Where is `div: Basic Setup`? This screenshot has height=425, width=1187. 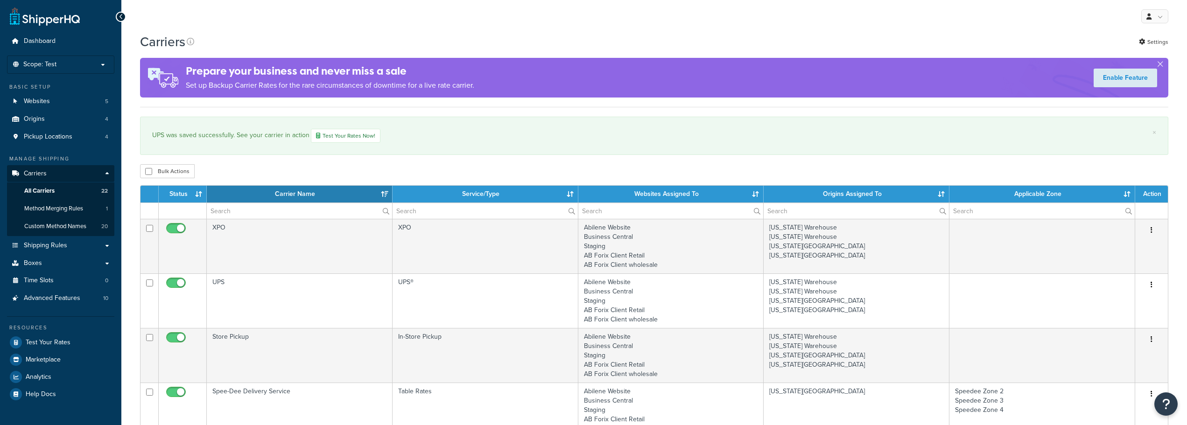
div: Basic Setup is located at coordinates (61, 87).